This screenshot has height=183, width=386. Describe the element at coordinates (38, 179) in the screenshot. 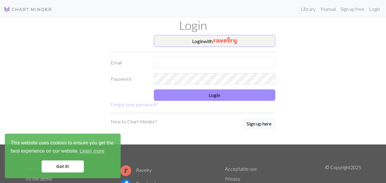

I see `a: Try the demo` at that location.